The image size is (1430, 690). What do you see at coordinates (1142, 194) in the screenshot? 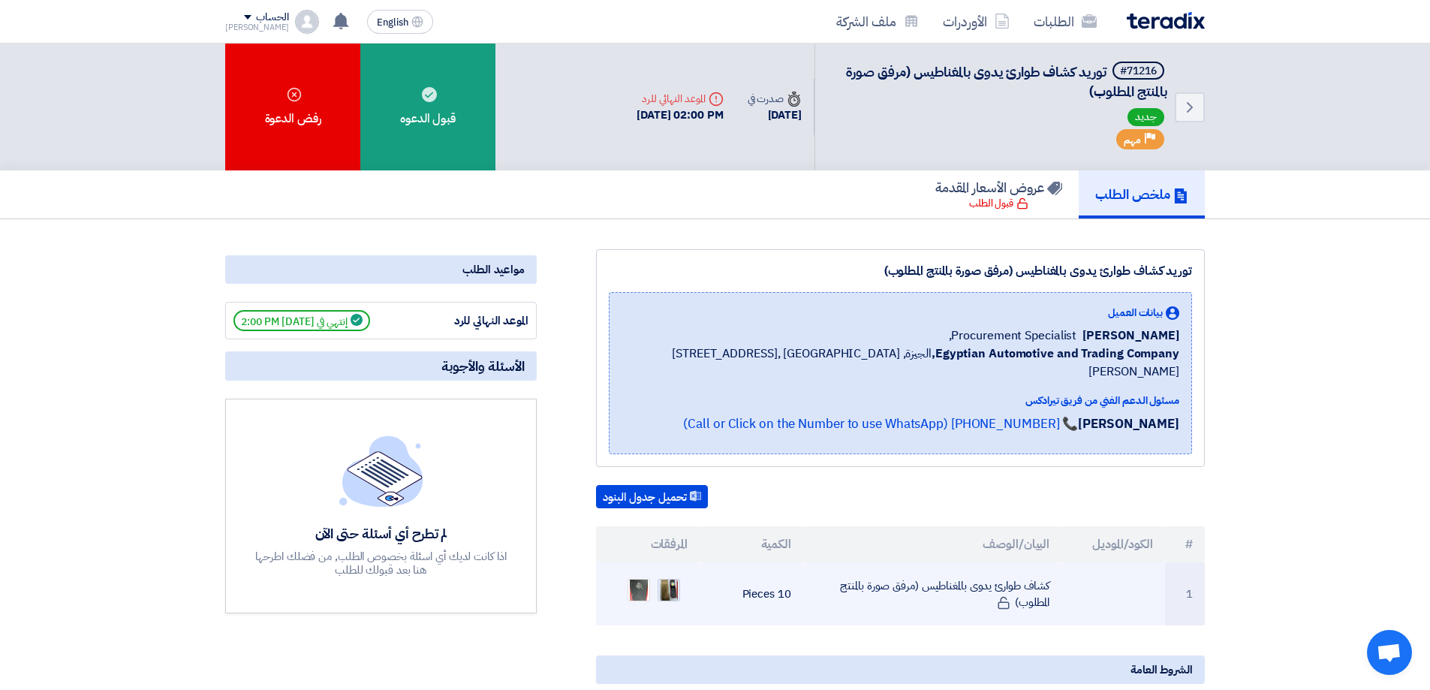
I see `a: ملخص الطلب` at bounding box center [1142, 194].